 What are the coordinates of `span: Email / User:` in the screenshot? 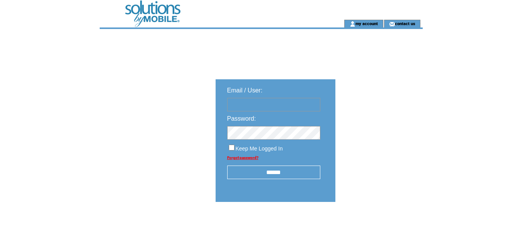 It's located at (245, 90).